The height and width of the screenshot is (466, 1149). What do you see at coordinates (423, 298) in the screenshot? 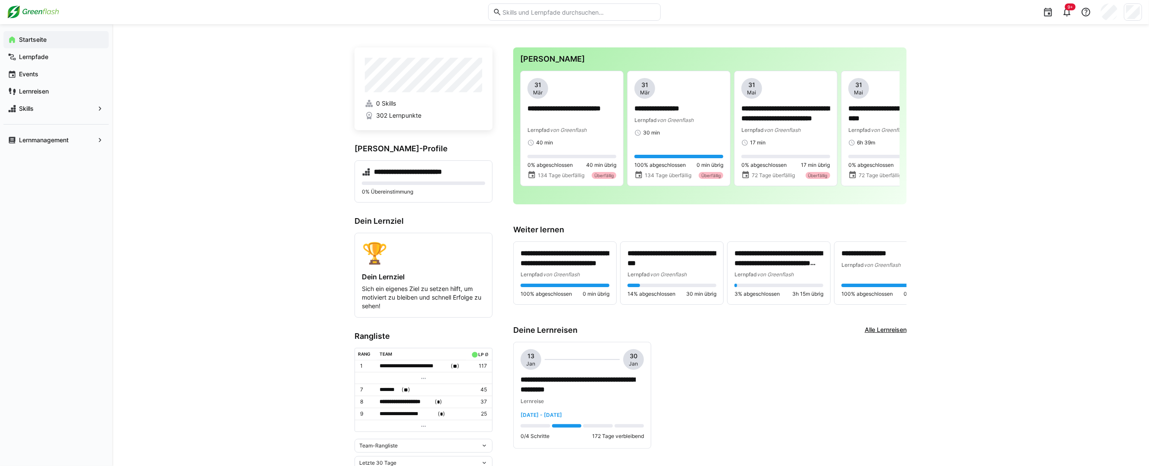
I see `p: Sich ein eigenes Ziel zu setzen hilft, um motiviert zu bleiben und schnell Erfolge zu sehen!` at bounding box center [423, 298].